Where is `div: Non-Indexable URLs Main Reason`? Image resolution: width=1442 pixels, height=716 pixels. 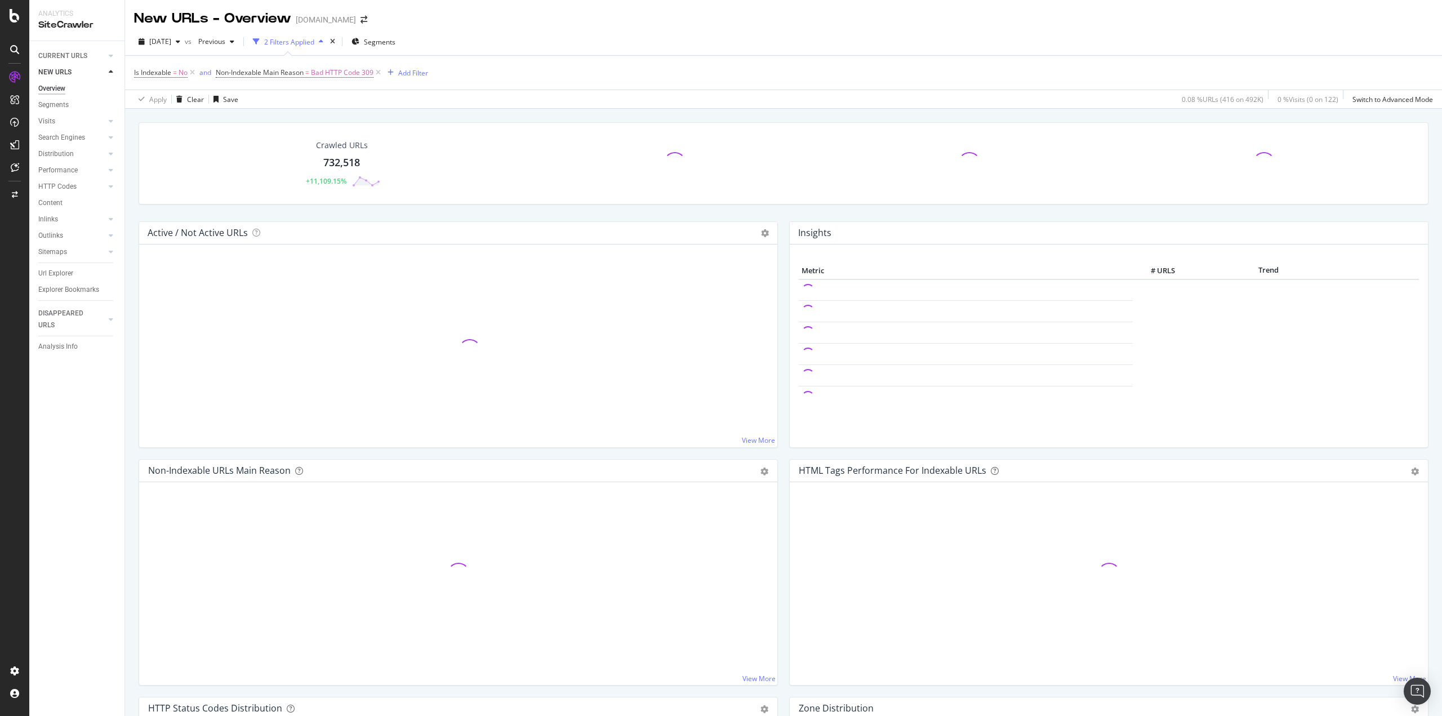
div: Non-Indexable URLs Main Reason is located at coordinates (219, 470).